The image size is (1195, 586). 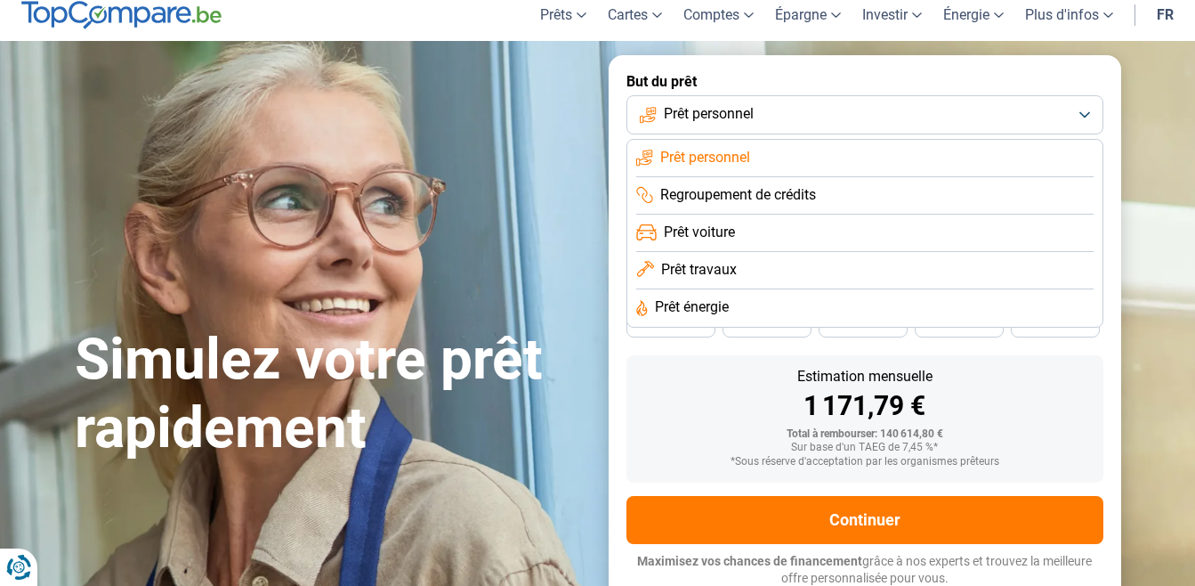 What do you see at coordinates (700, 232) in the screenshot?
I see `span: Prêt voiture` at bounding box center [700, 232].